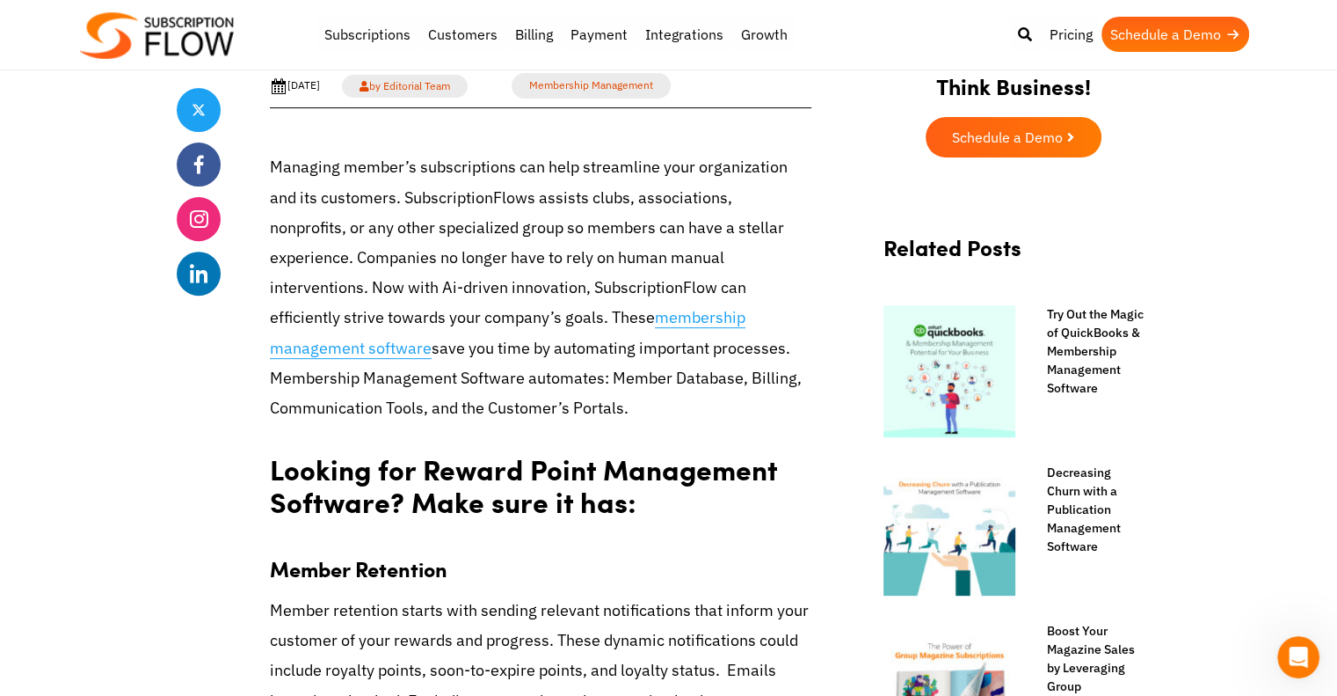 The height and width of the screenshot is (696, 1337). Describe the element at coordinates (157, 35) in the screenshot. I see `img: Subscriptionflow` at that location.